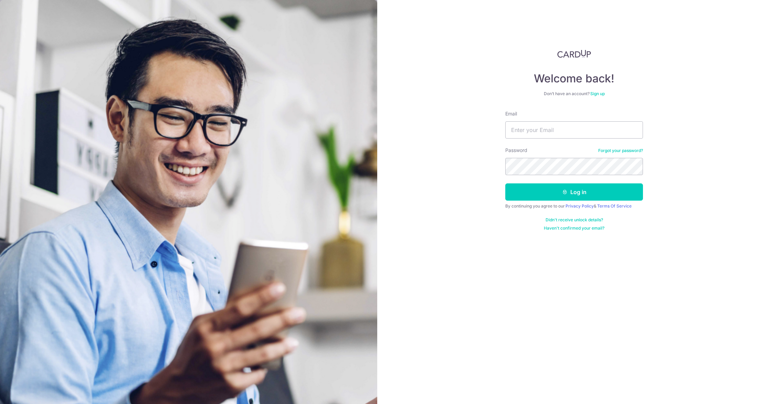 The image size is (771, 404). Describe the element at coordinates (517, 150) in the screenshot. I see `label: Password` at that location.